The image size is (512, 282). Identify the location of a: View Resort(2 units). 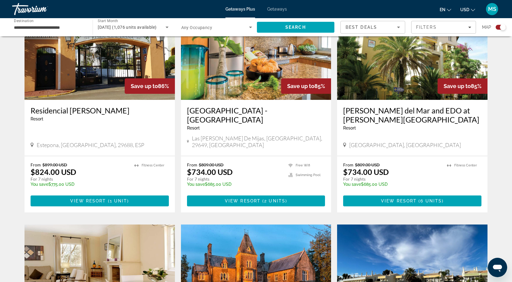
(256, 201).